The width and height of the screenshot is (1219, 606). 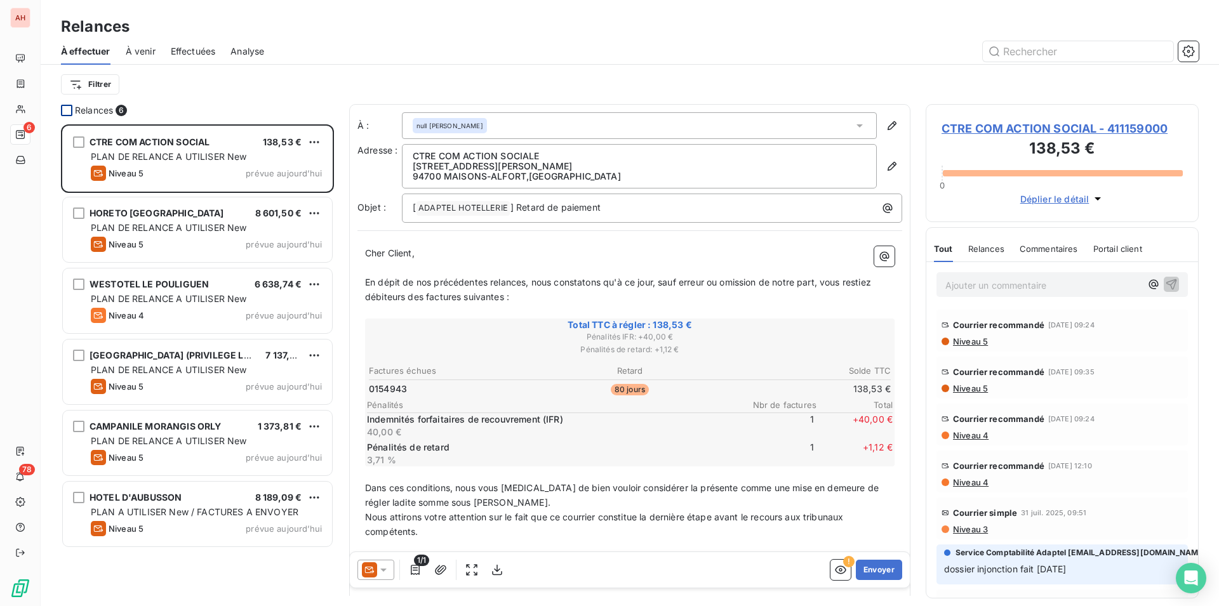 I want to click on button: Filtrer, so click(x=90, y=84).